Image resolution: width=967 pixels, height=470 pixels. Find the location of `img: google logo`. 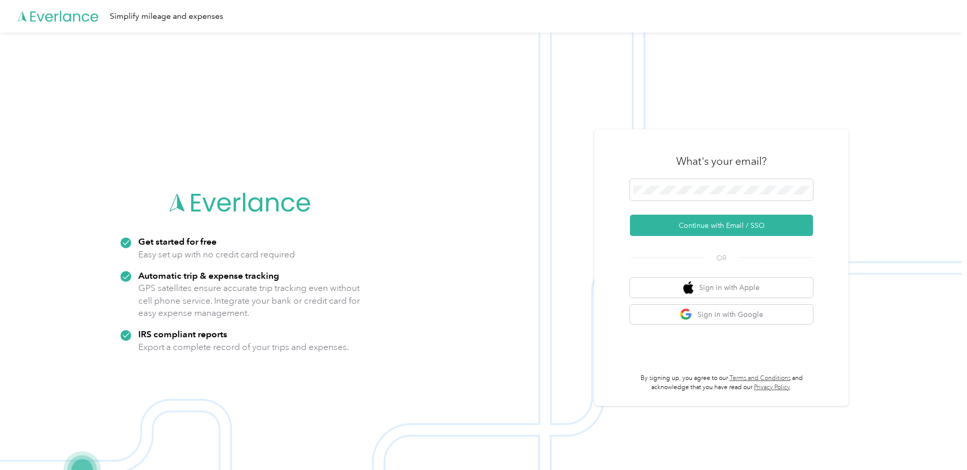

img: google logo is located at coordinates (686, 314).